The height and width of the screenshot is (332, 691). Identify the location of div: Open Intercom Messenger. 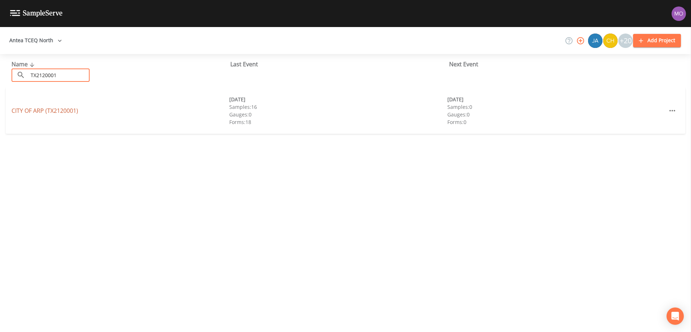
(676, 316).